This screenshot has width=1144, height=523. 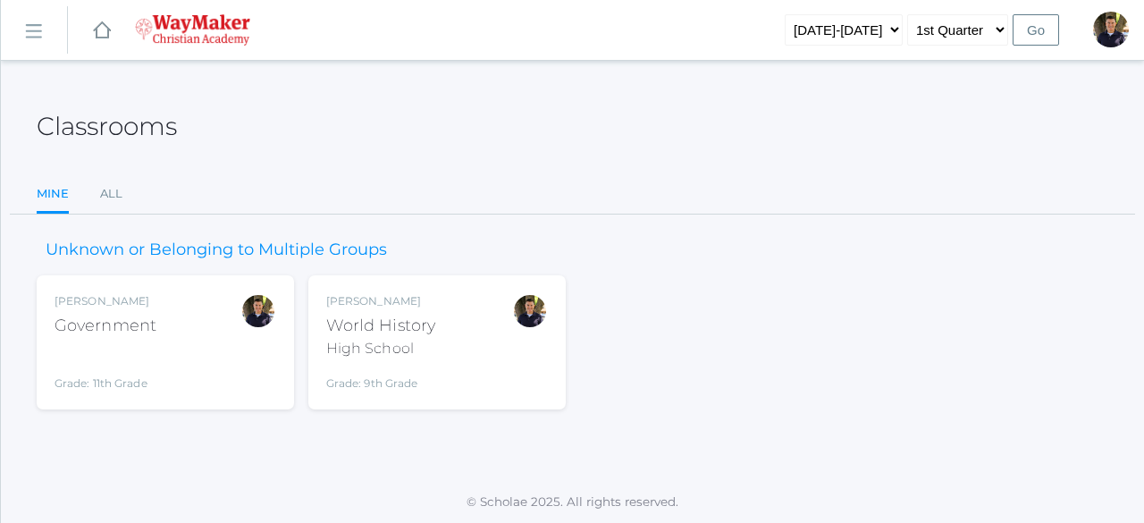 What do you see at coordinates (381, 349) in the screenshot?
I see `div: High School` at bounding box center [381, 349].